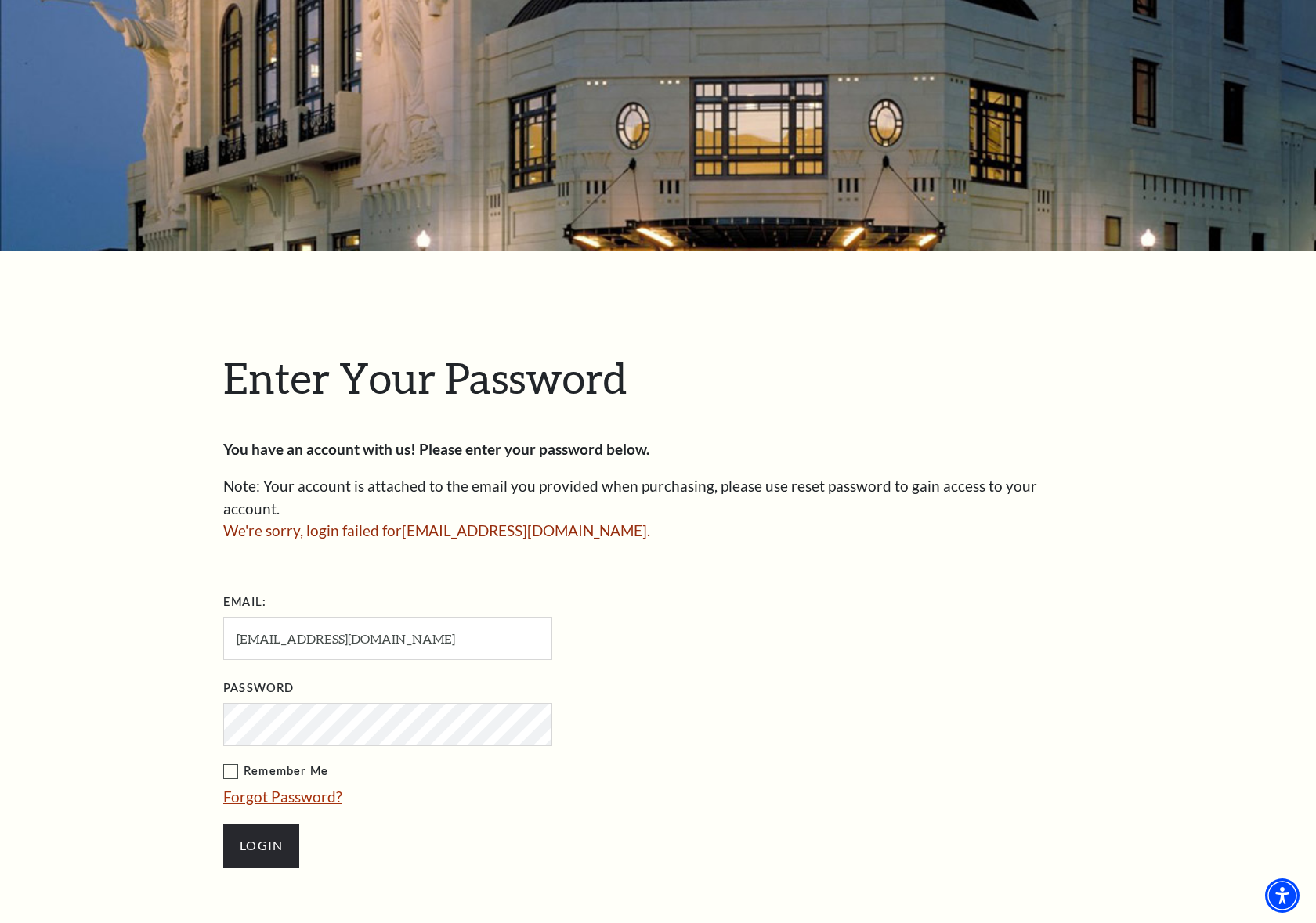 This screenshot has height=923, width=1316. I want to click on p: Note: Your account is attached to the email you provided when purchasing, please use reset passwo..., so click(658, 497).